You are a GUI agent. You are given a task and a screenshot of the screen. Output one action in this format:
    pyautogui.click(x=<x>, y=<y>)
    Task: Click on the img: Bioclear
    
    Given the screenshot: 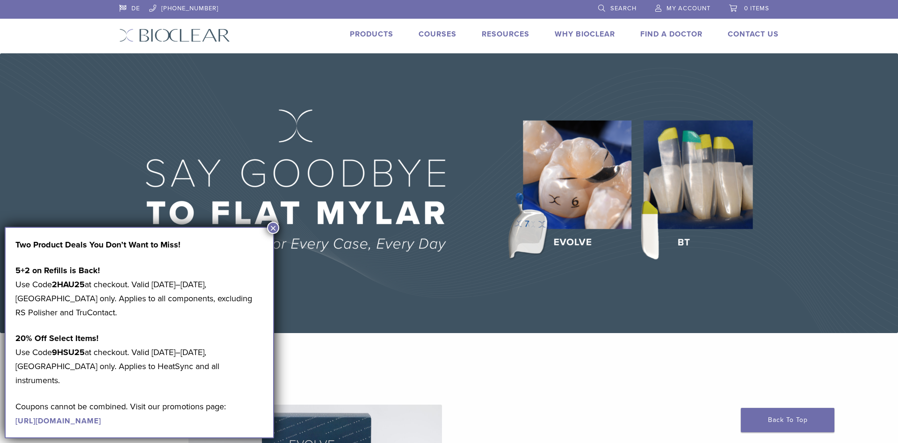 What is the action you would take?
    pyautogui.click(x=174, y=35)
    